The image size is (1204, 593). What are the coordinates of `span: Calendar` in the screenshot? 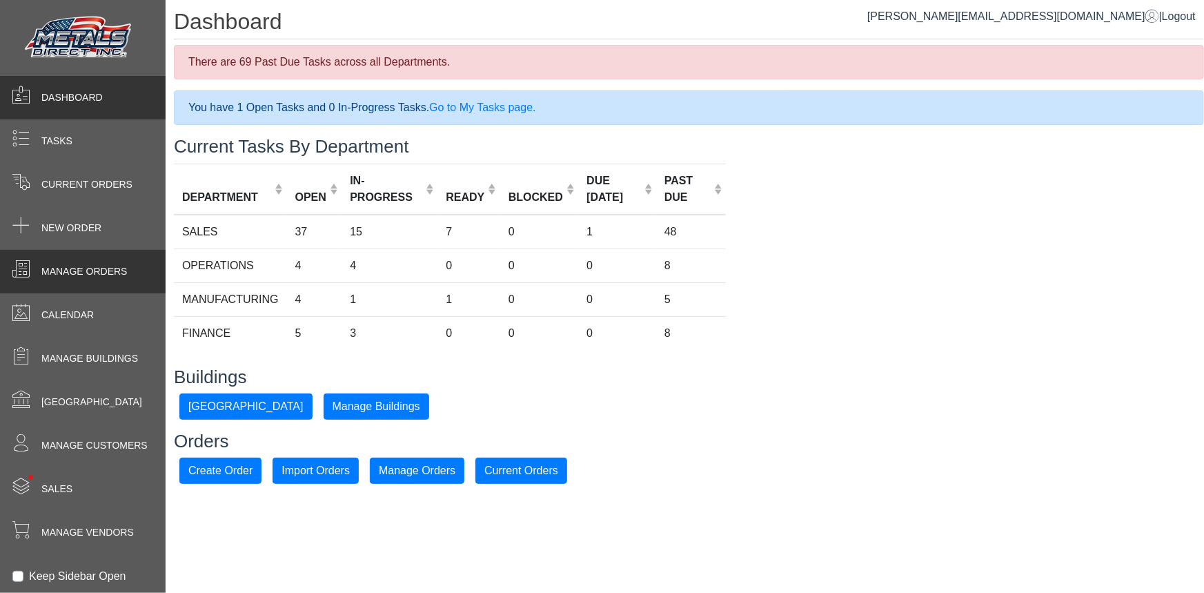 It's located at (68, 315).